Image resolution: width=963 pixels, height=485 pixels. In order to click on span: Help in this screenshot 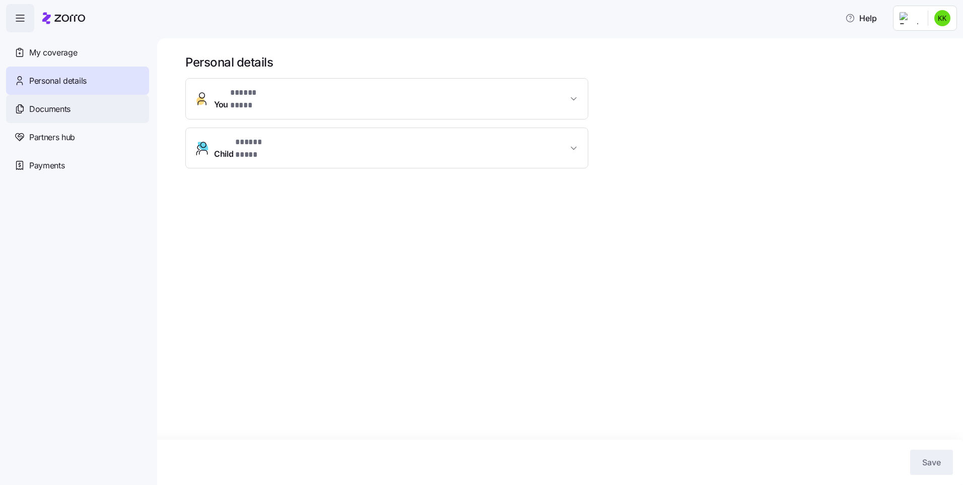, I will do `click(861, 18)`.